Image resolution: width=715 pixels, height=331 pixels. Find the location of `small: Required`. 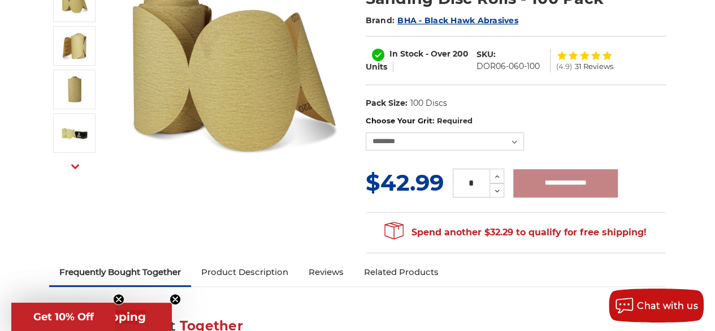

small: Required is located at coordinates (454, 120).